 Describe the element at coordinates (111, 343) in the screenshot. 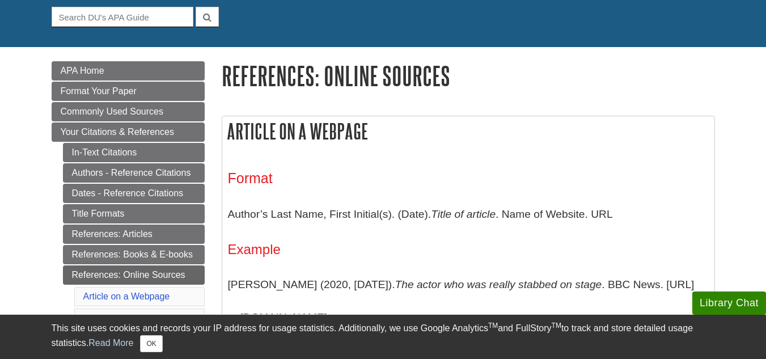

I see `a: Read More` at that location.